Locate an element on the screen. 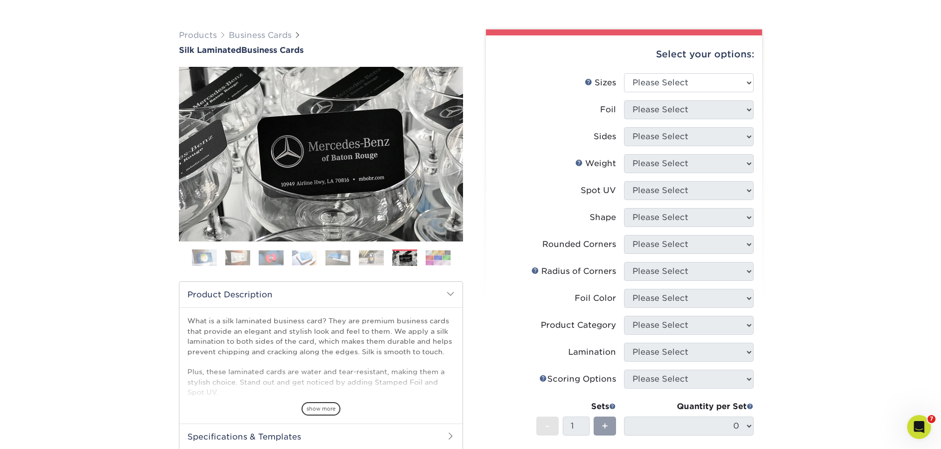 This screenshot has height=449, width=941. div: Sets is located at coordinates (576, 406).